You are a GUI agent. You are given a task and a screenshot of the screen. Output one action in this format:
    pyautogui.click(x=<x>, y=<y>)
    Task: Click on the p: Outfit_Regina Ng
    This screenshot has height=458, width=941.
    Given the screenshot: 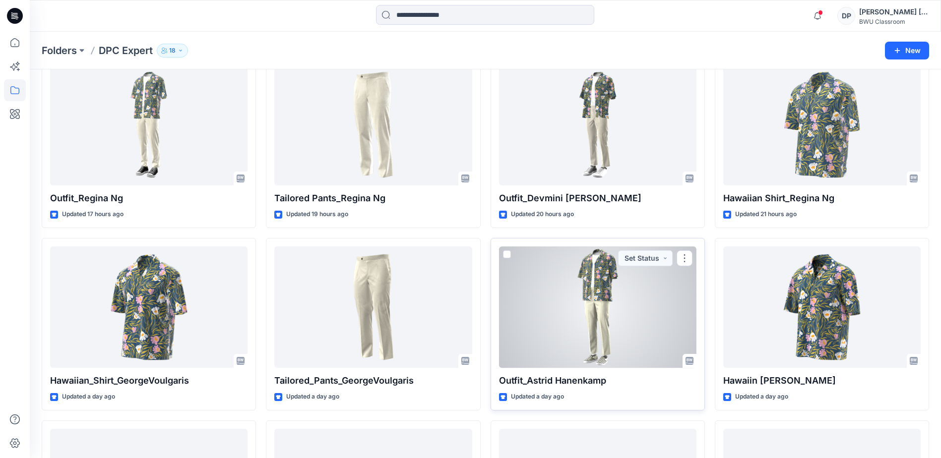 What is the action you would take?
    pyautogui.click(x=149, y=198)
    